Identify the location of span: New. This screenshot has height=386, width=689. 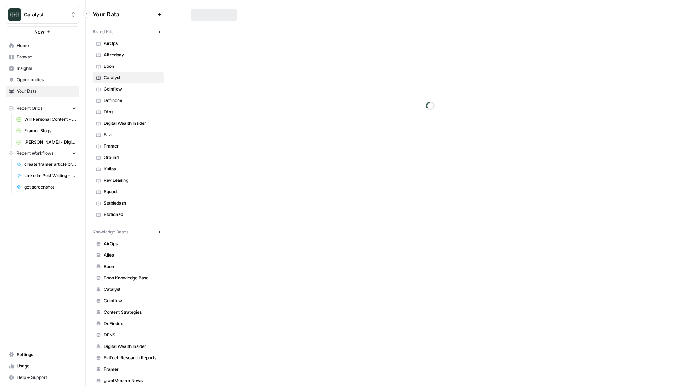
(39, 32).